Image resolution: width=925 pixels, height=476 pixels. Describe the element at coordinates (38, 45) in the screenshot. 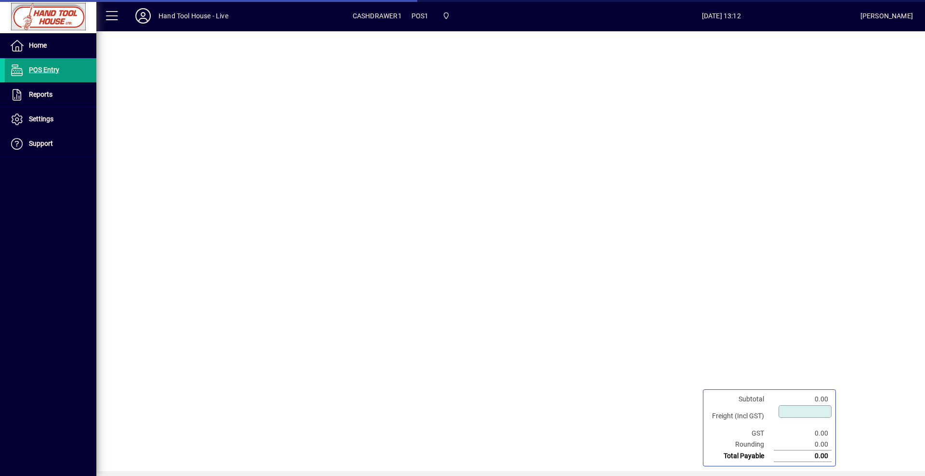

I see `span: Home` at that location.